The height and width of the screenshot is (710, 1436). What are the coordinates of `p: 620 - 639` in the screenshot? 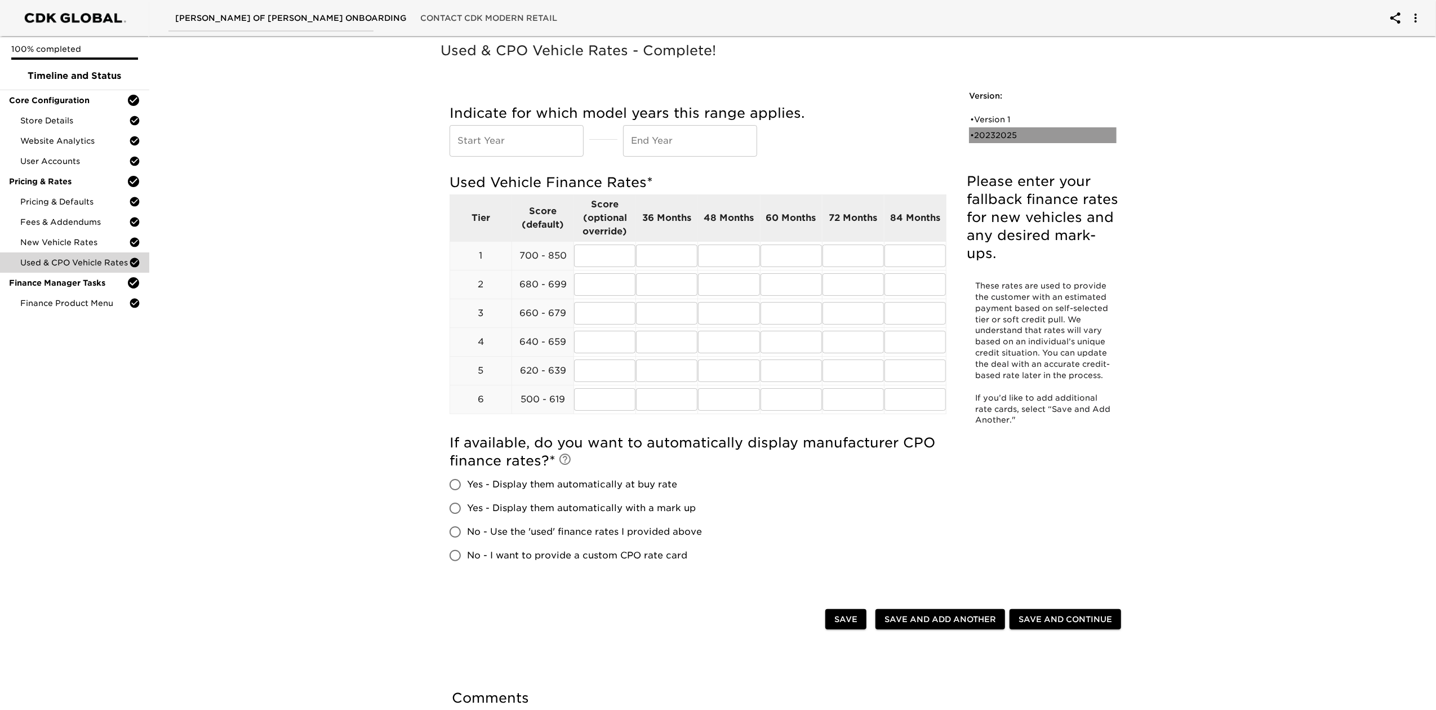 It's located at (543, 371).